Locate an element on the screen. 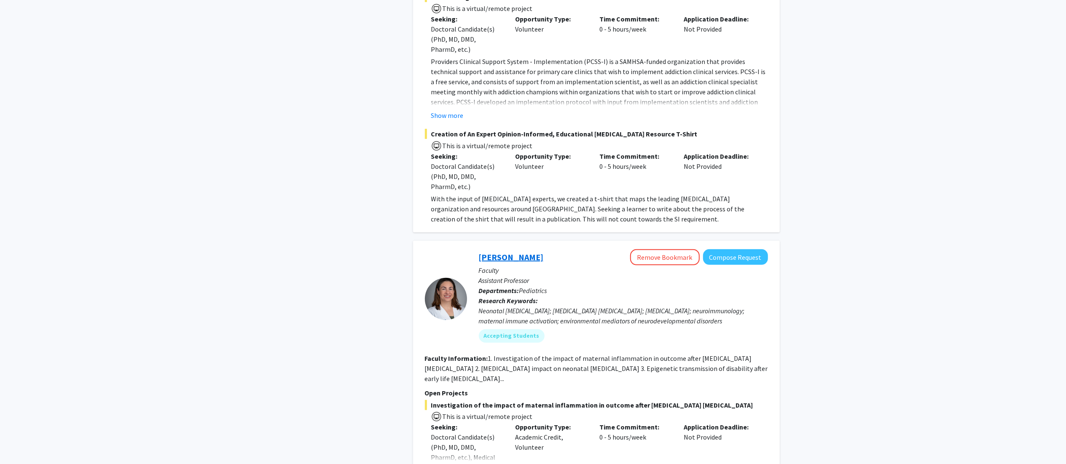 The image size is (1066, 464). b: Faculty Information: is located at coordinates (456, 359).